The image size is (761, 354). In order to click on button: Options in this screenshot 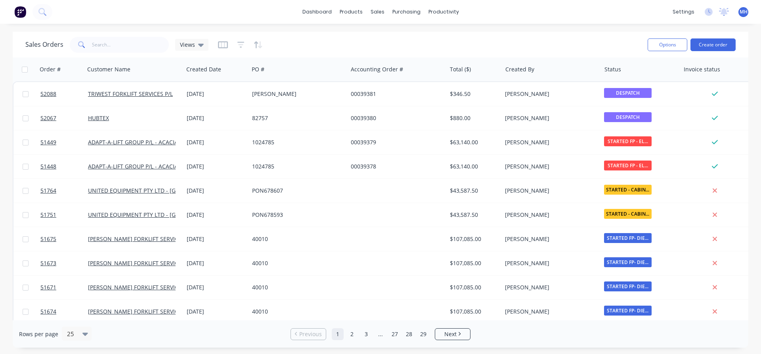, I will do `click(668, 45)`.